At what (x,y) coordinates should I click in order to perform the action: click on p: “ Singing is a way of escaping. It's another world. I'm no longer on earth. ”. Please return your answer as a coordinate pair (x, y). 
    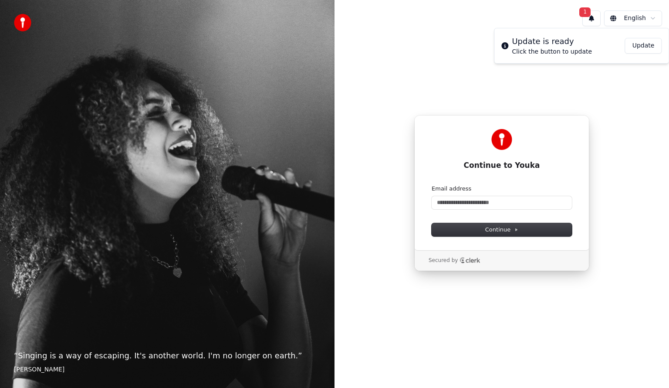
    Looking at the image, I should click on (167, 356).